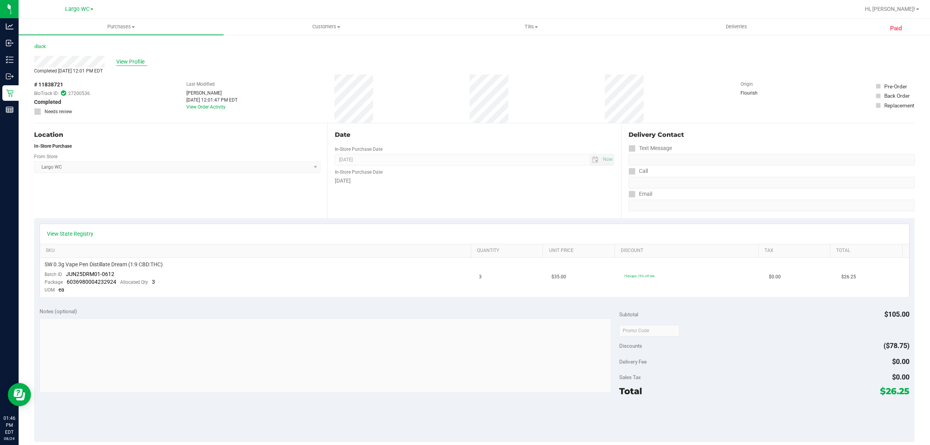  Describe the element at coordinates (206, 107) in the screenshot. I see `a: View Order Activity` at that location.